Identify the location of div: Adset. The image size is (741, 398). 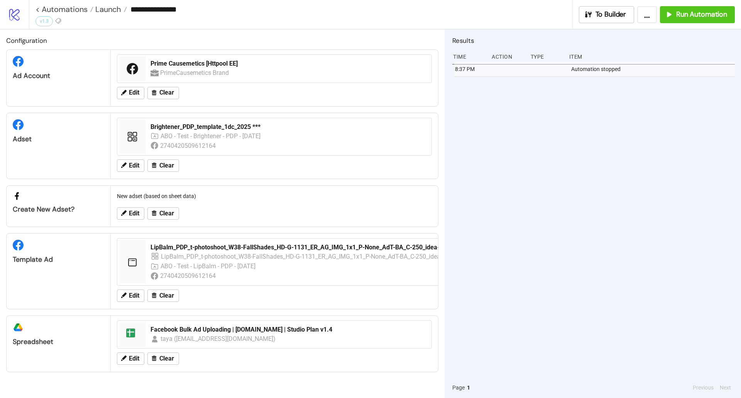
(58, 139).